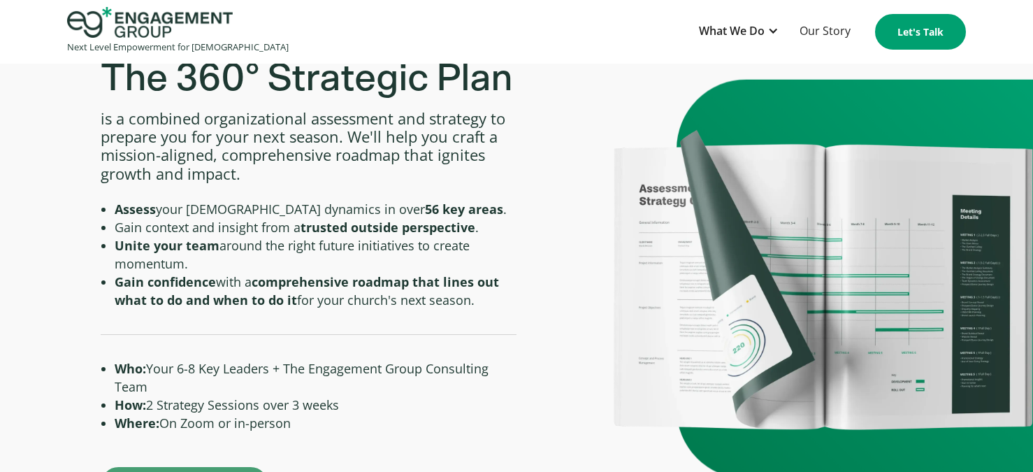 The height and width of the screenshot is (472, 1033). Describe the element at coordinates (165, 282) in the screenshot. I see `strong: Gain confidence` at that location.